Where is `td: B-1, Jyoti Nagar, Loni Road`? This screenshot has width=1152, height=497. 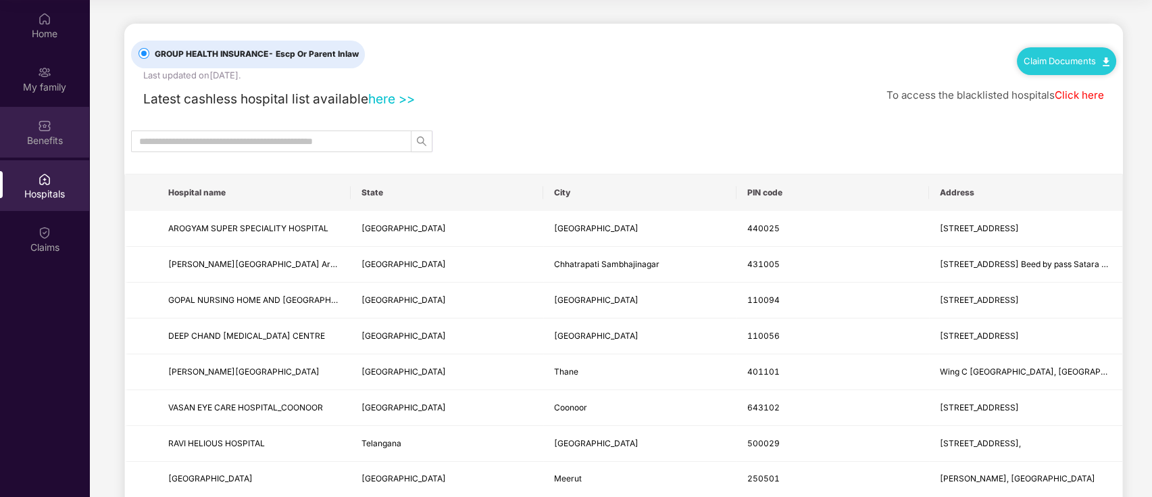
td: B-1, Jyoti Nagar, Loni Road is located at coordinates (1026, 300).